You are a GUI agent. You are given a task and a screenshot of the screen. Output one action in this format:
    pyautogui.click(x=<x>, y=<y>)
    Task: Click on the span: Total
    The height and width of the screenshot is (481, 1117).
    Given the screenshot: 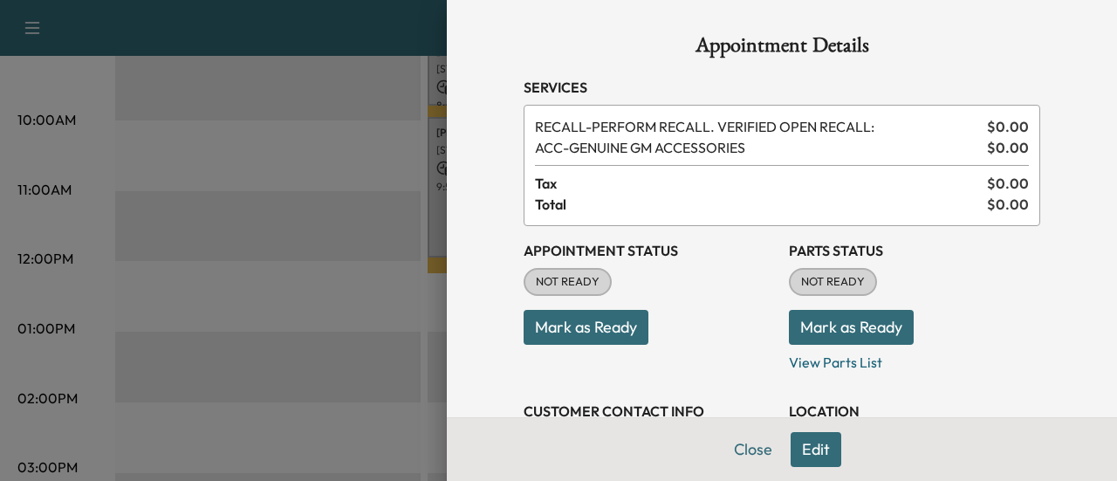 What is the action you would take?
    pyautogui.click(x=761, y=204)
    